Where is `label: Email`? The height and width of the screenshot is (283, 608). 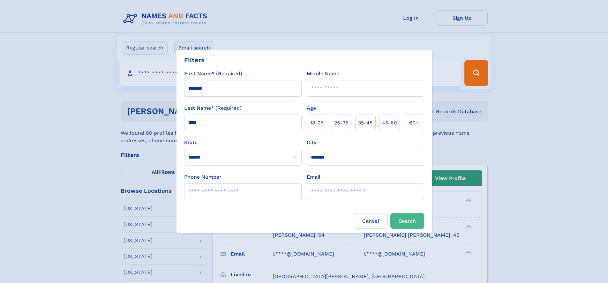 label: Email is located at coordinates (313, 177).